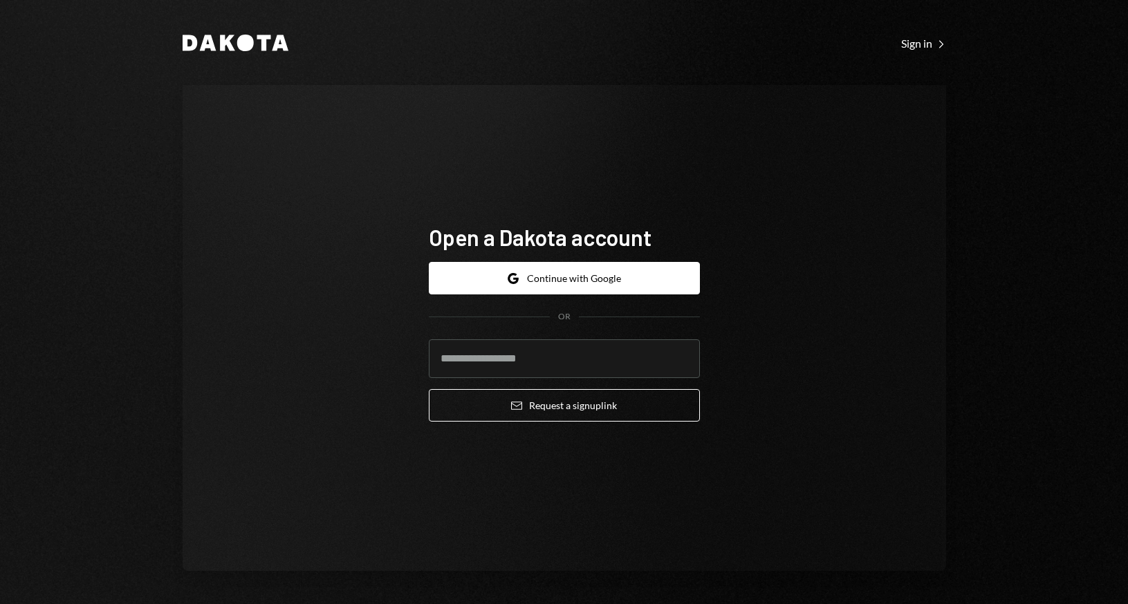  What do you see at coordinates (564, 278) in the screenshot?
I see `button: Continue with Google` at bounding box center [564, 278].